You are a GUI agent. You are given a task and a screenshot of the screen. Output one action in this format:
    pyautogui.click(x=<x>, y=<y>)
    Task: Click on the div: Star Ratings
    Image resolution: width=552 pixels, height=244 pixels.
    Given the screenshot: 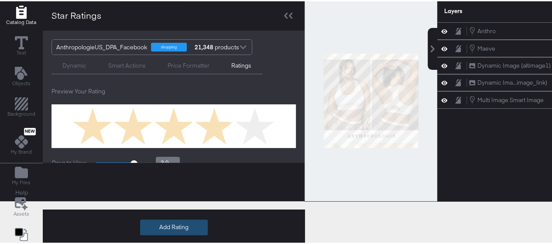 What is the action you would take?
    pyautogui.click(x=76, y=14)
    